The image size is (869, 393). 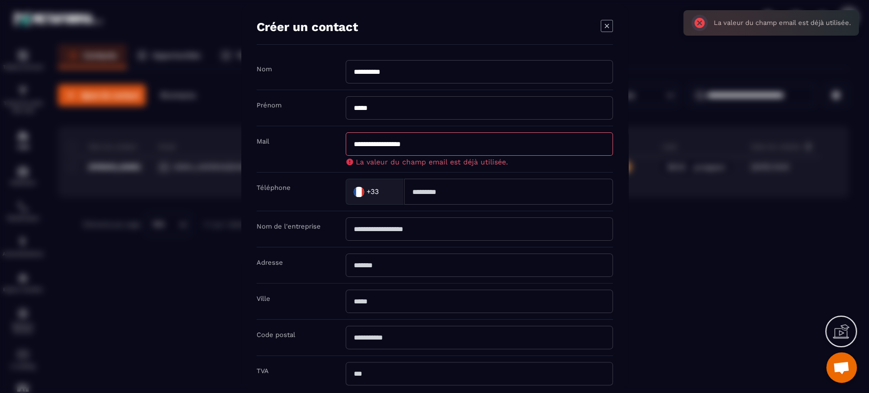 What do you see at coordinates (263, 141) in the screenshot?
I see `label: Mail` at bounding box center [263, 141].